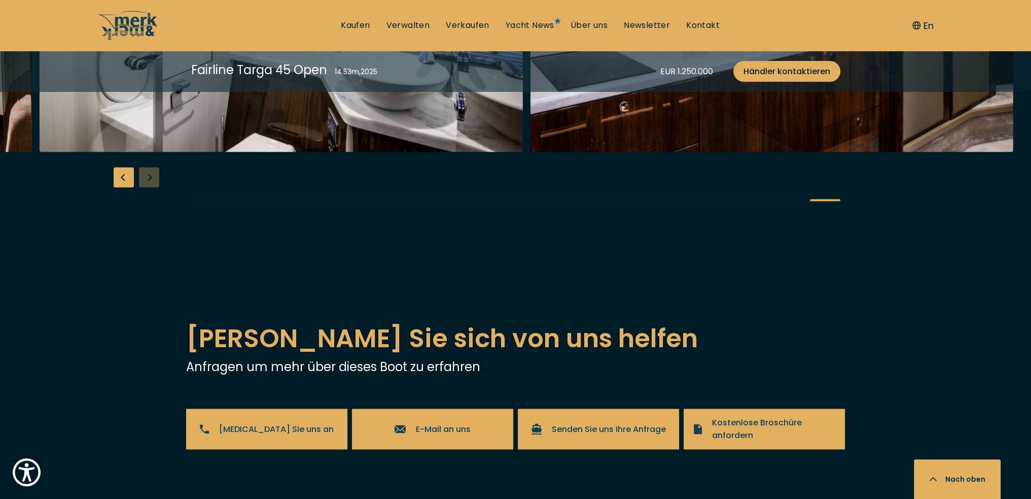  Describe the element at coordinates (787, 71) in the screenshot. I see `a: Händler kontaktieren` at that location.